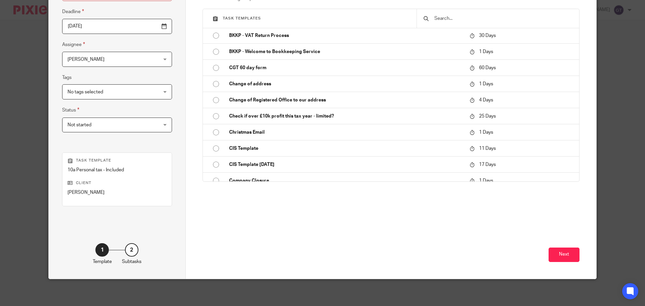 The image size is (645, 306). I want to click on label: Assignee, so click(74, 44).